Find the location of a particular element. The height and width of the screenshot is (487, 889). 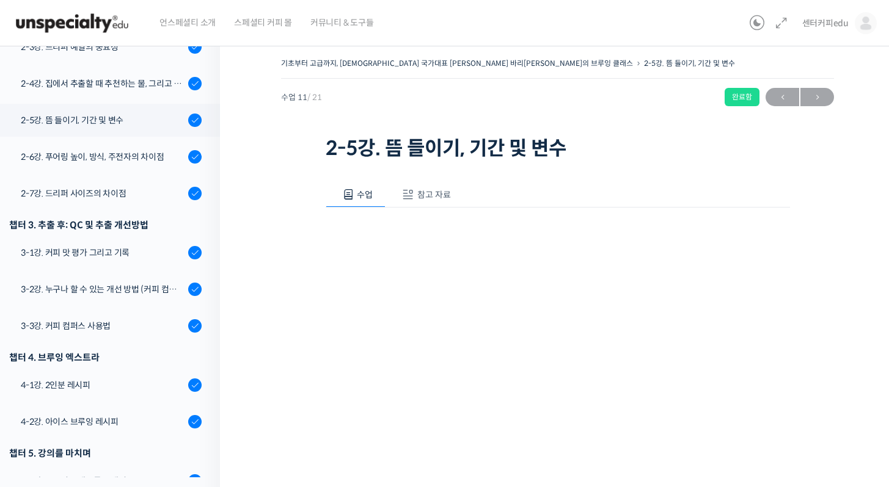

a: 홈 is located at coordinates (42, 401).